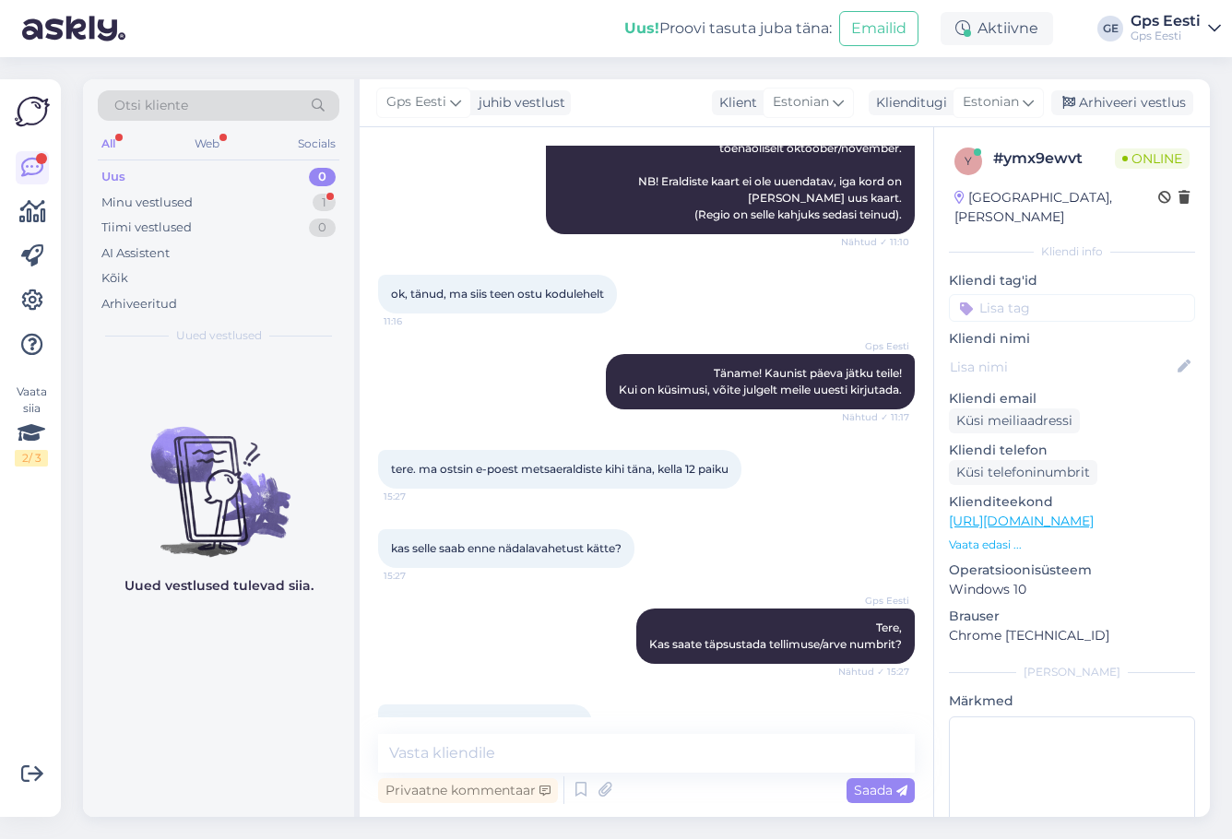  What do you see at coordinates (497, 293) in the screenshot?
I see `span: ok, tänud, ma siis teen ostu kodulehelt` at bounding box center [497, 293].